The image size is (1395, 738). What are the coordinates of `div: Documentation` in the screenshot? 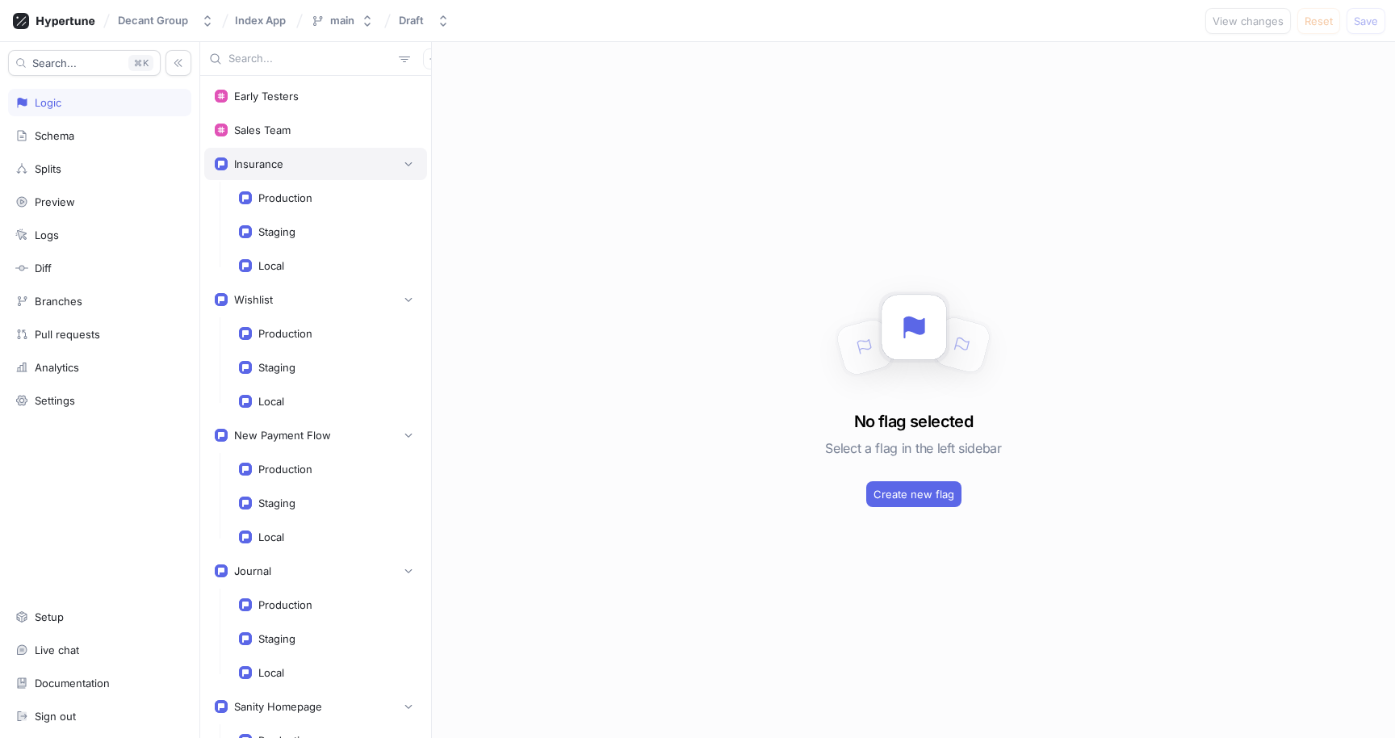 It's located at (72, 683).